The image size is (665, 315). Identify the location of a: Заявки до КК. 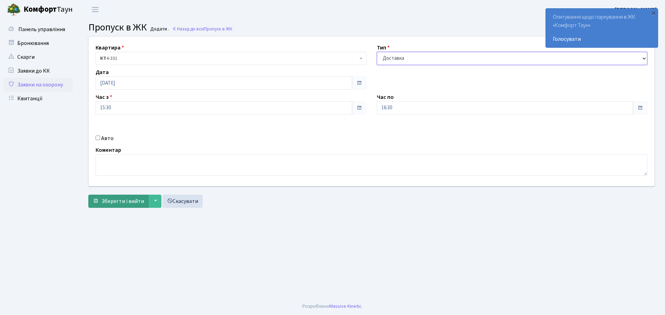
(38, 71).